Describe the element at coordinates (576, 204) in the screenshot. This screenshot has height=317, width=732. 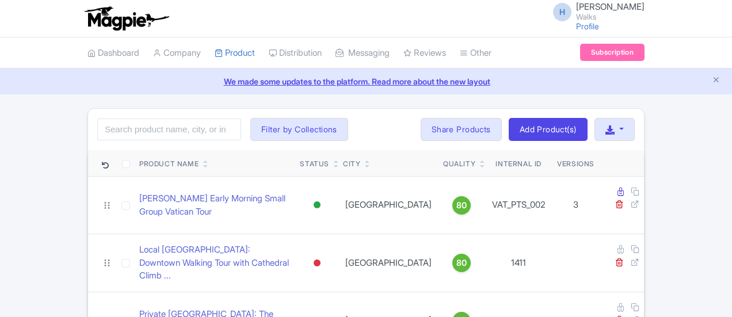
I see `span: 3` at that location.